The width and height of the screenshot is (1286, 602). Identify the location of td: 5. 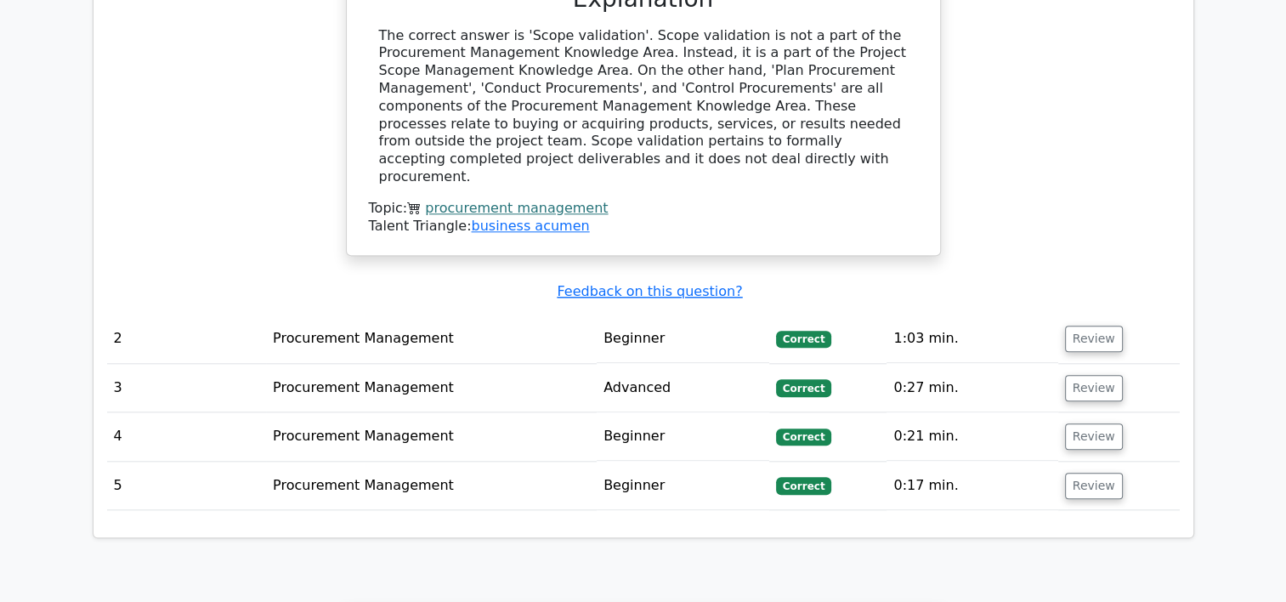
(187, 485).